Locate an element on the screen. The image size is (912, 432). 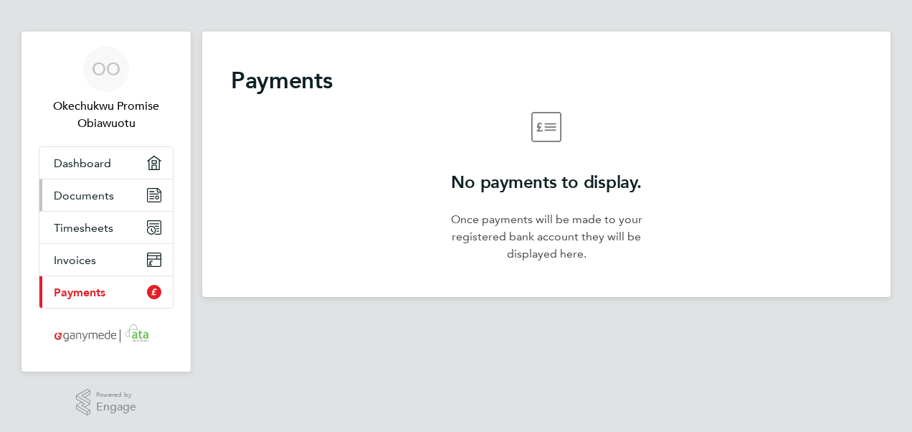
a: Powered byEngage is located at coordinates (106, 402).